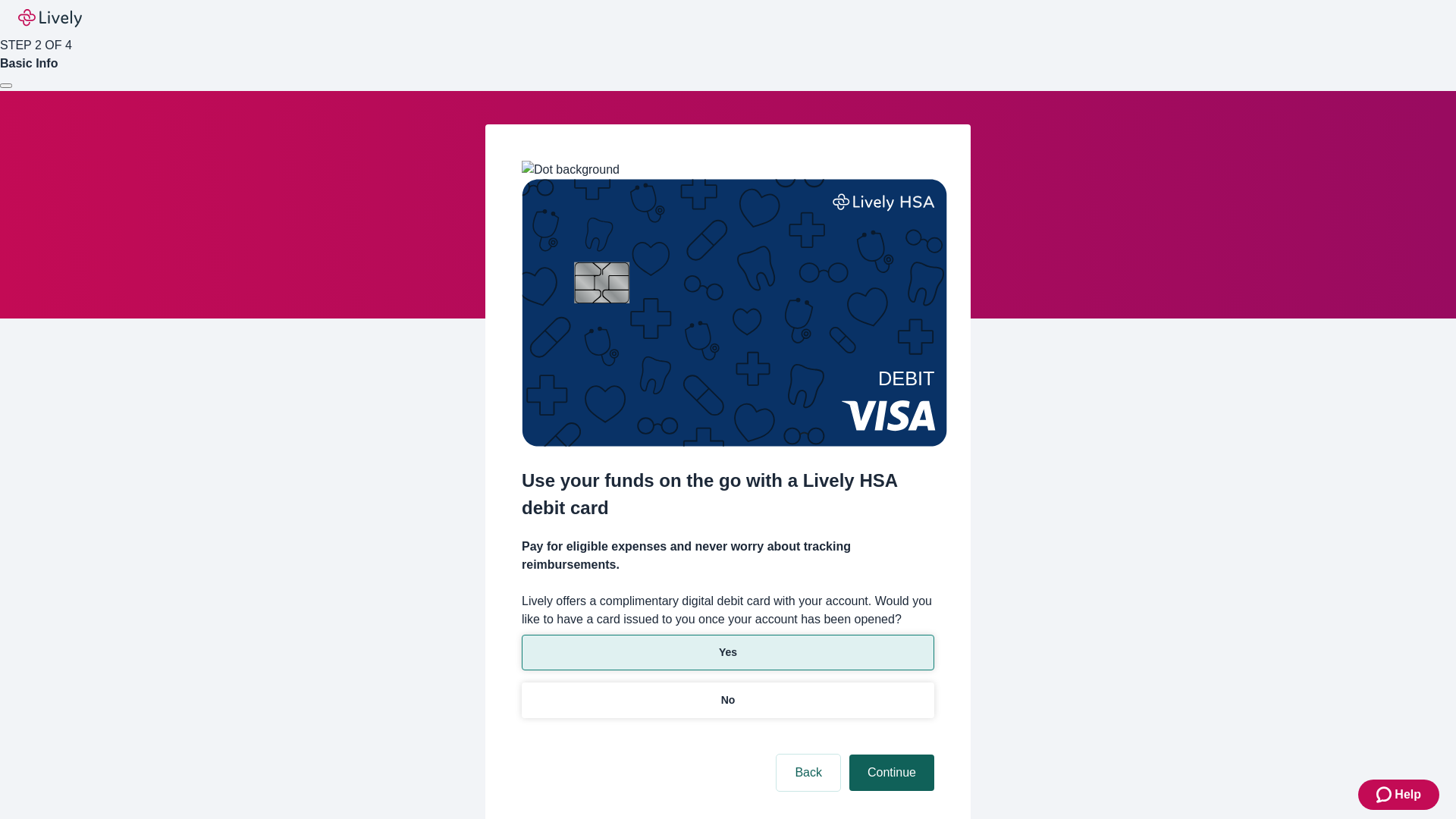 This screenshot has height=819, width=1456. Describe the element at coordinates (1398, 794) in the screenshot. I see `button: Zendesk support iconHelp` at that location.